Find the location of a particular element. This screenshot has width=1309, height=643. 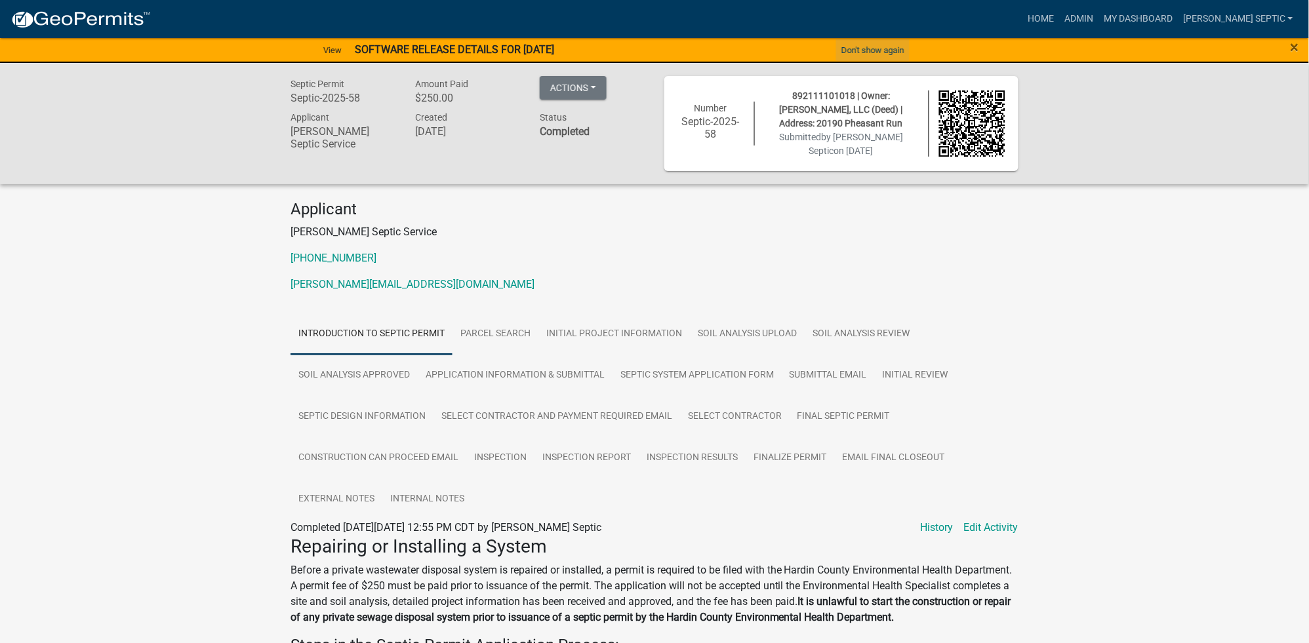

p: Before a private wastewater disposal system is repaired or installed, a permit is required to be ... is located at coordinates (654, 594).